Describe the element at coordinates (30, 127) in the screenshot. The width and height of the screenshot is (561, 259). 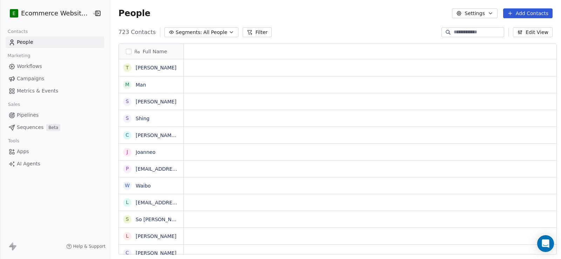
I see `span: Sequences` at that location.